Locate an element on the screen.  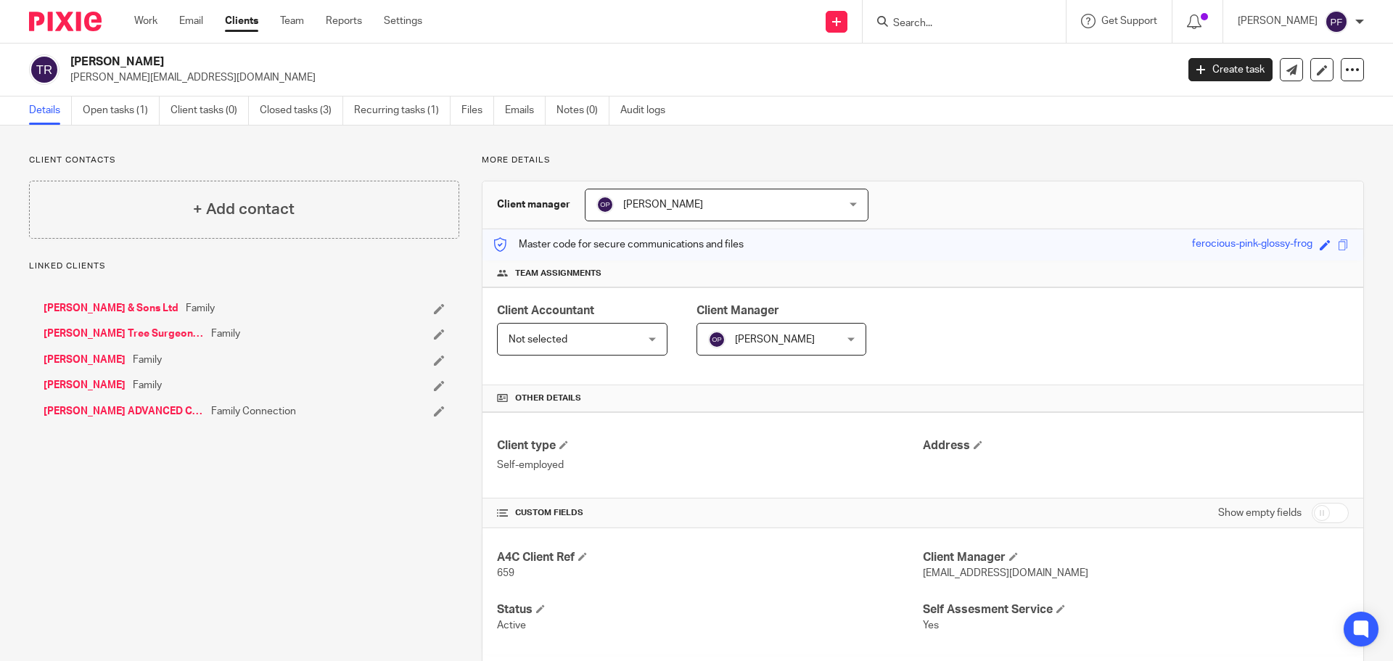
h4: Self Assesment Service is located at coordinates (1135, 609).